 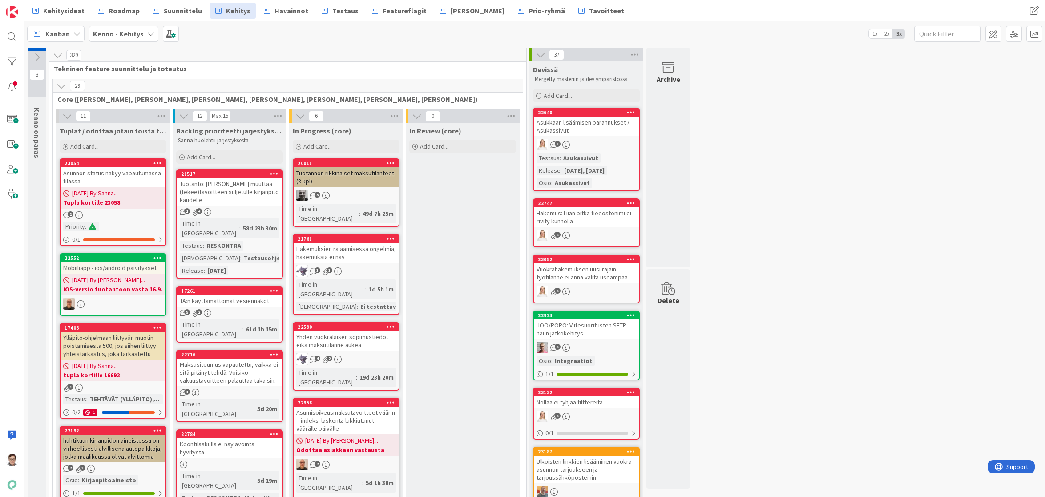 I want to click on img: avatar, so click(x=12, y=485).